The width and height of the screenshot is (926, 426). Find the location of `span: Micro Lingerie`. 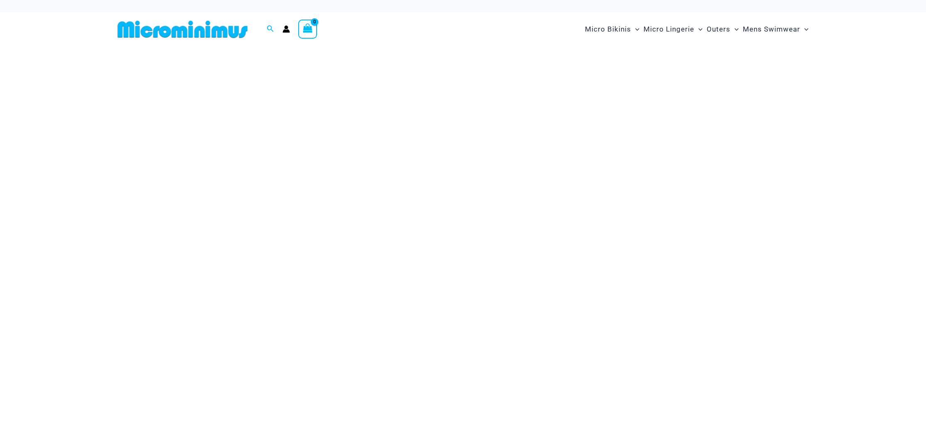

span: Micro Lingerie is located at coordinates (669, 29).